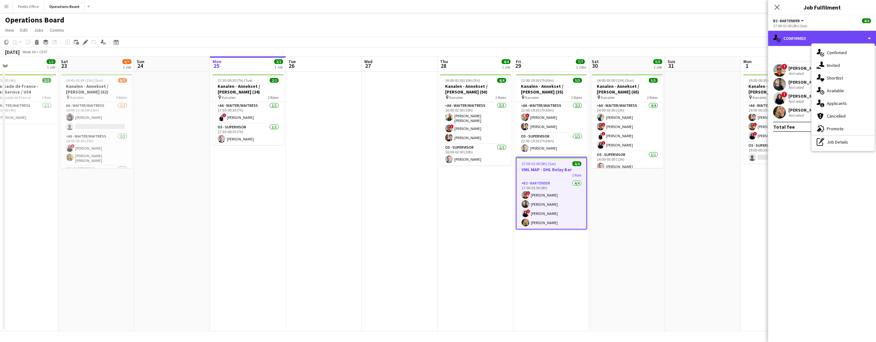 The width and height of the screenshot is (876, 342). Describe the element at coordinates (462, 80) in the screenshot. I see `span: 16:00-02:00 (10h) (Fri)` at that location.